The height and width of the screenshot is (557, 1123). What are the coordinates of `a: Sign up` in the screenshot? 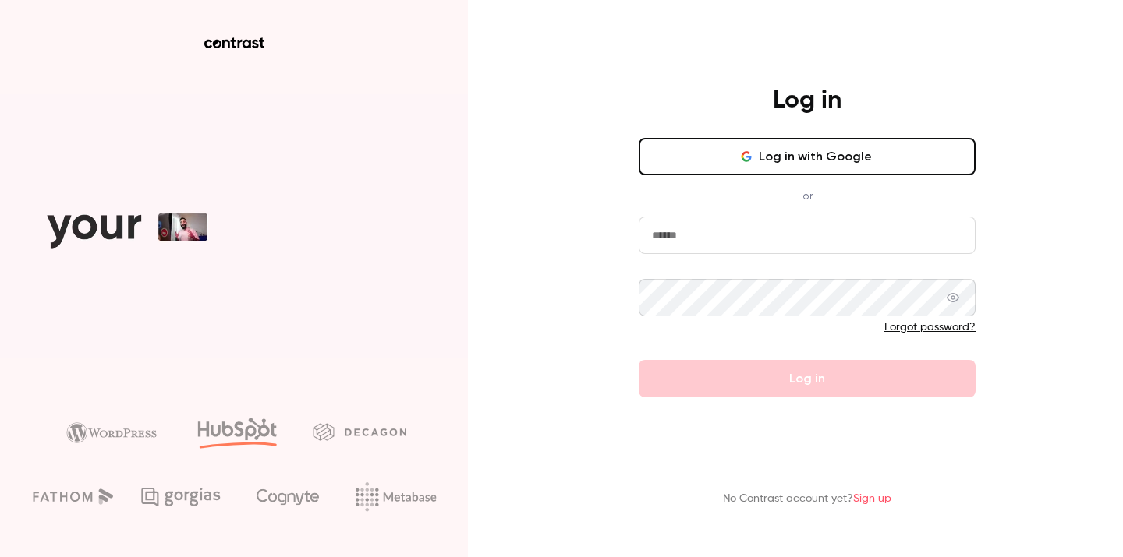 It's located at (872, 499).